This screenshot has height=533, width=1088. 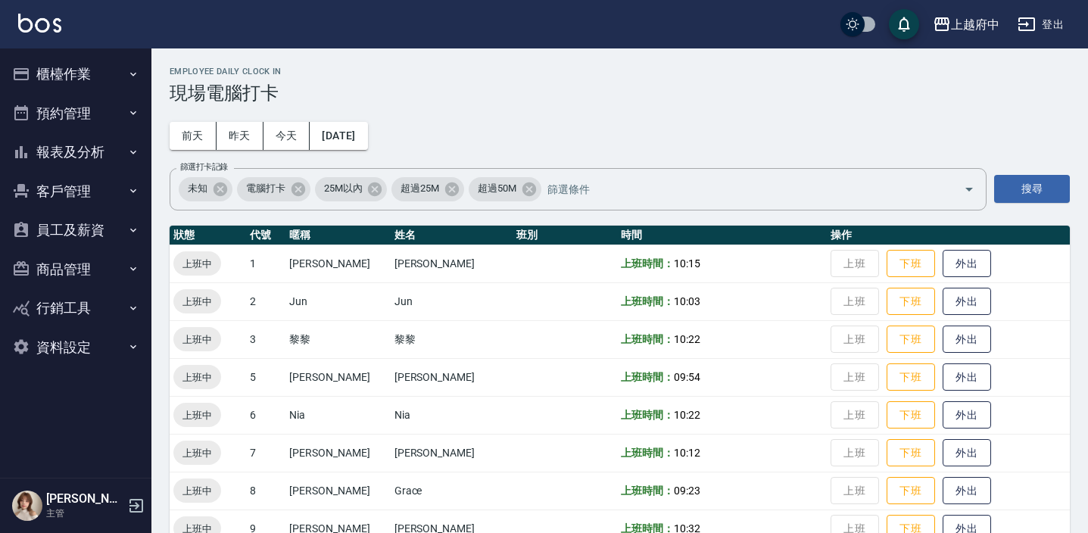 What do you see at coordinates (1032, 188) in the screenshot?
I see `button: 搜尋` at bounding box center [1032, 188].